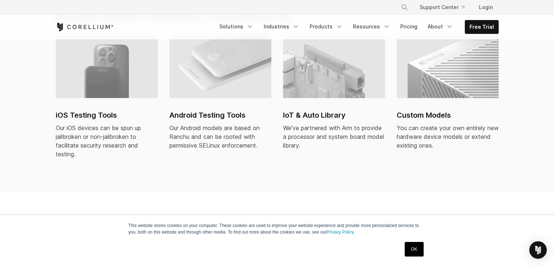 This screenshot has height=266, width=554. I want to click on div: Open Intercom Messenger, so click(538, 250).